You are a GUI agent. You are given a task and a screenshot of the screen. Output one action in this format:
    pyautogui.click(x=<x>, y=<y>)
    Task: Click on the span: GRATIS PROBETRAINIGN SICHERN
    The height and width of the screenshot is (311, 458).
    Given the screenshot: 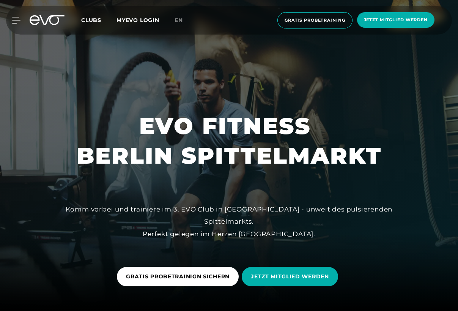 What is the action you would take?
    pyautogui.click(x=177, y=276)
    